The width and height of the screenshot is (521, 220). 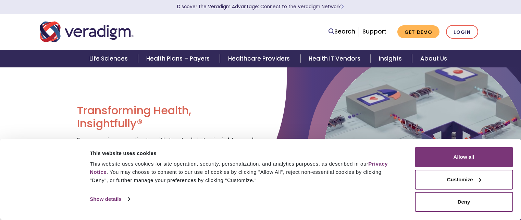 What do you see at coordinates (87, 32) in the screenshot?
I see `img: Veradigm logo` at bounding box center [87, 32].